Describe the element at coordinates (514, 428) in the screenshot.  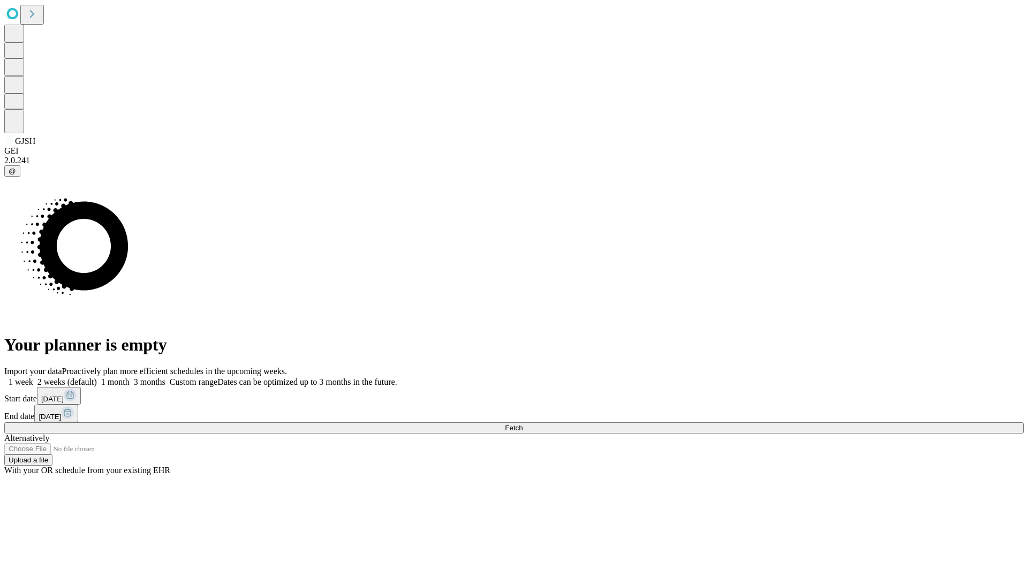
I see `button: Fetch` at that location.